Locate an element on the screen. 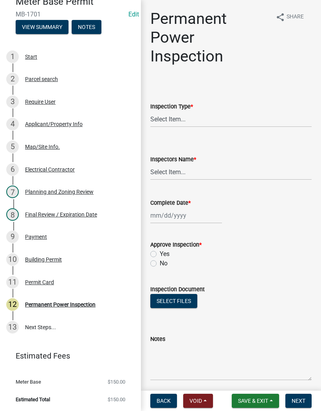 The image size is (321, 411). label: Approve Inspection is located at coordinates (176, 245).